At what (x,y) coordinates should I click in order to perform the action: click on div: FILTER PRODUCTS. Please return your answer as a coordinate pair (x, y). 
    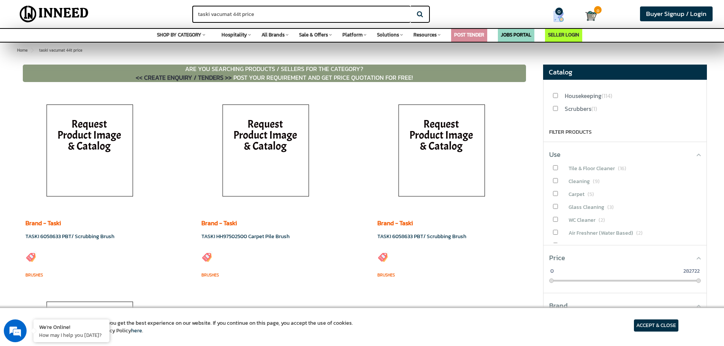
    Looking at the image, I should click on (625, 132).